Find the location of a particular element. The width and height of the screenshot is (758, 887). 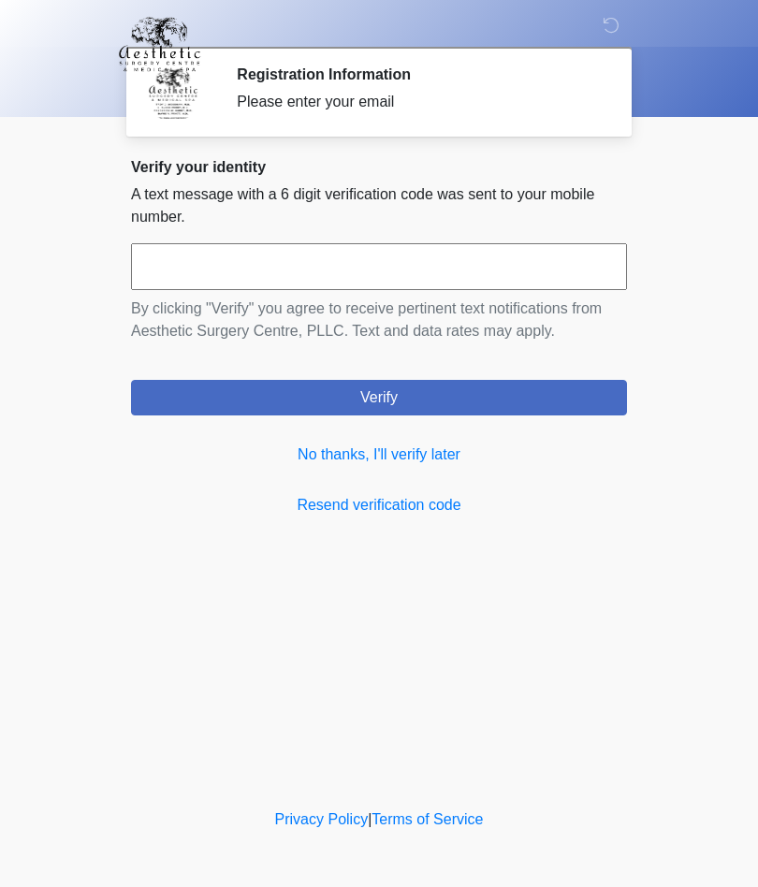

img: Aesthetic Surgery Centre, PLLC Logo is located at coordinates (159, 44).